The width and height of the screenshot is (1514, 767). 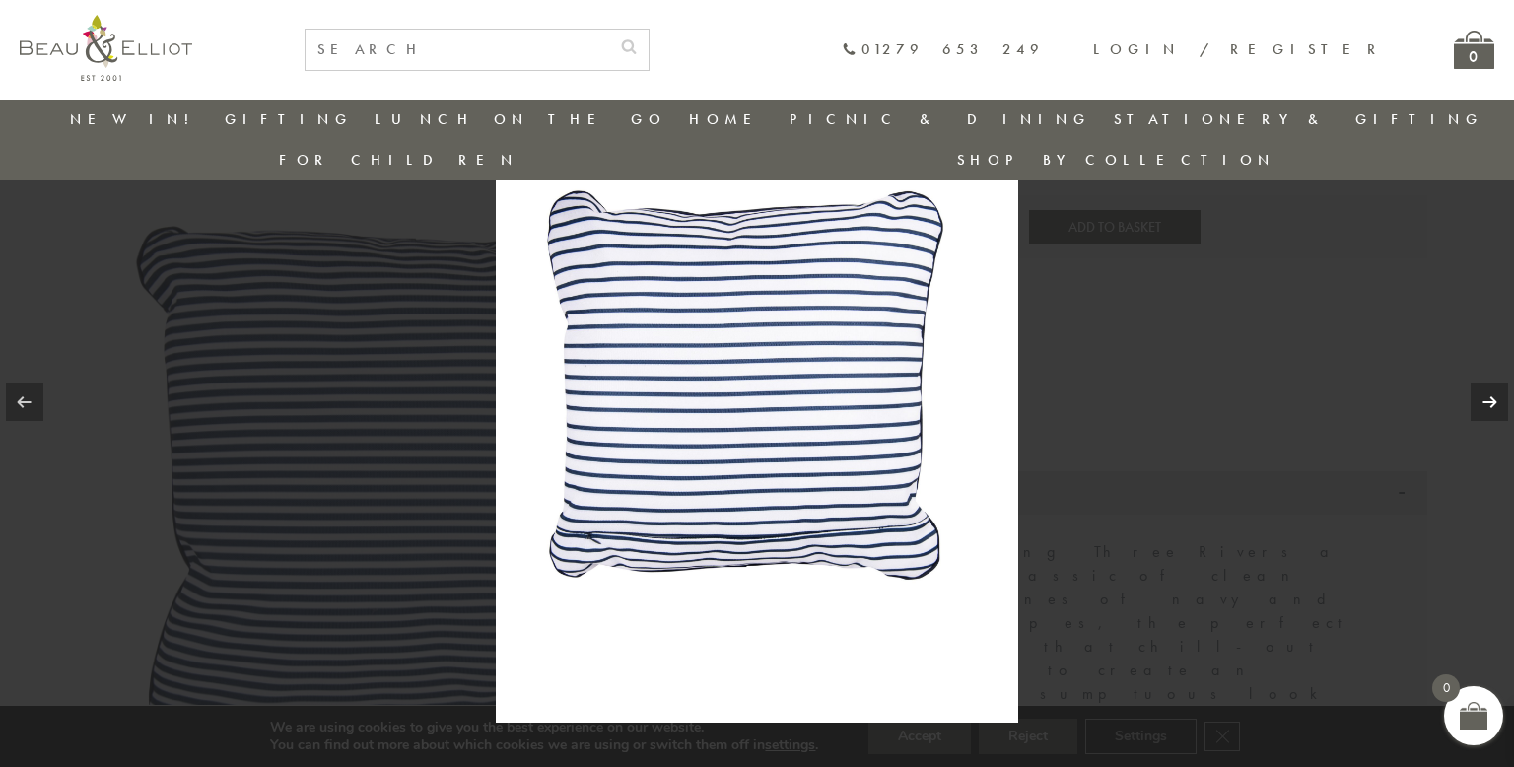 I want to click on a: Next, so click(x=1489, y=402).